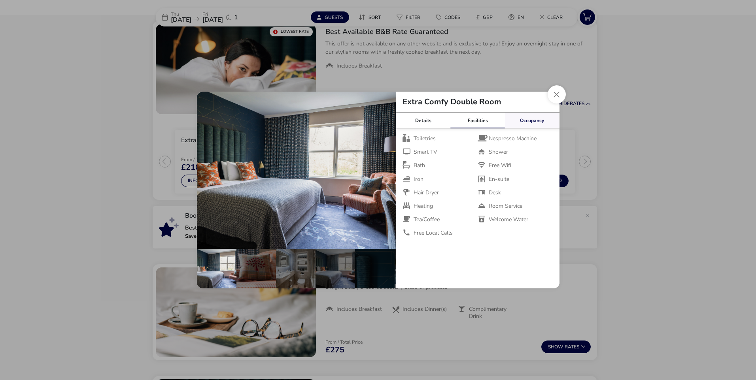  What do you see at coordinates (499, 179) in the screenshot?
I see `span: En-suite` at bounding box center [499, 179].